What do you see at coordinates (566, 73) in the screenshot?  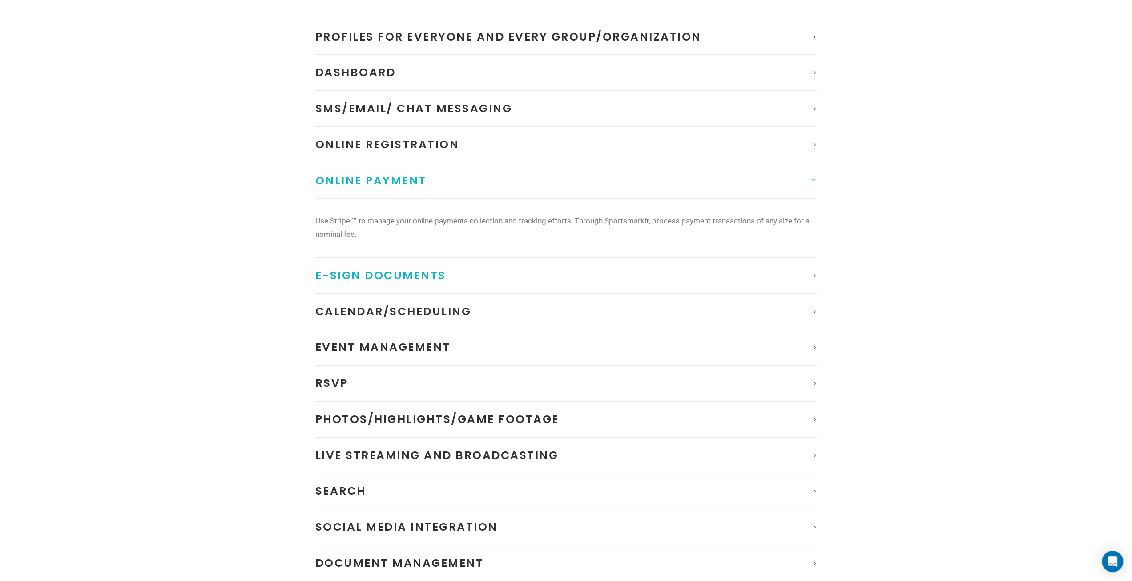 I see `a: Dashboard` at bounding box center [566, 73].